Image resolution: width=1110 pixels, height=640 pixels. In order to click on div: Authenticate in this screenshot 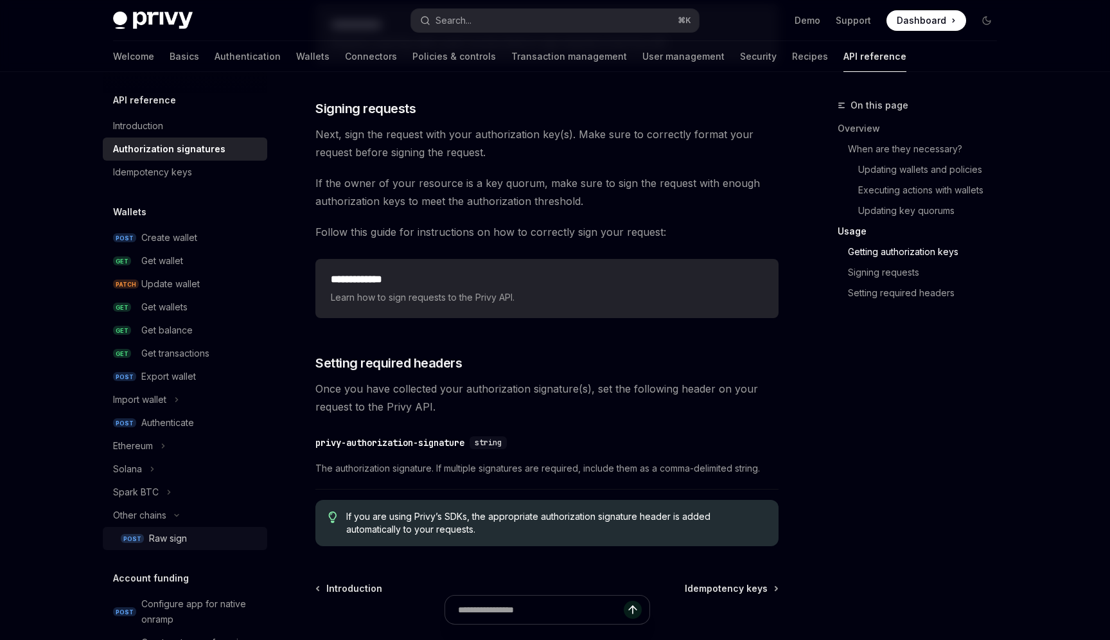, I will do `click(168, 423)`.